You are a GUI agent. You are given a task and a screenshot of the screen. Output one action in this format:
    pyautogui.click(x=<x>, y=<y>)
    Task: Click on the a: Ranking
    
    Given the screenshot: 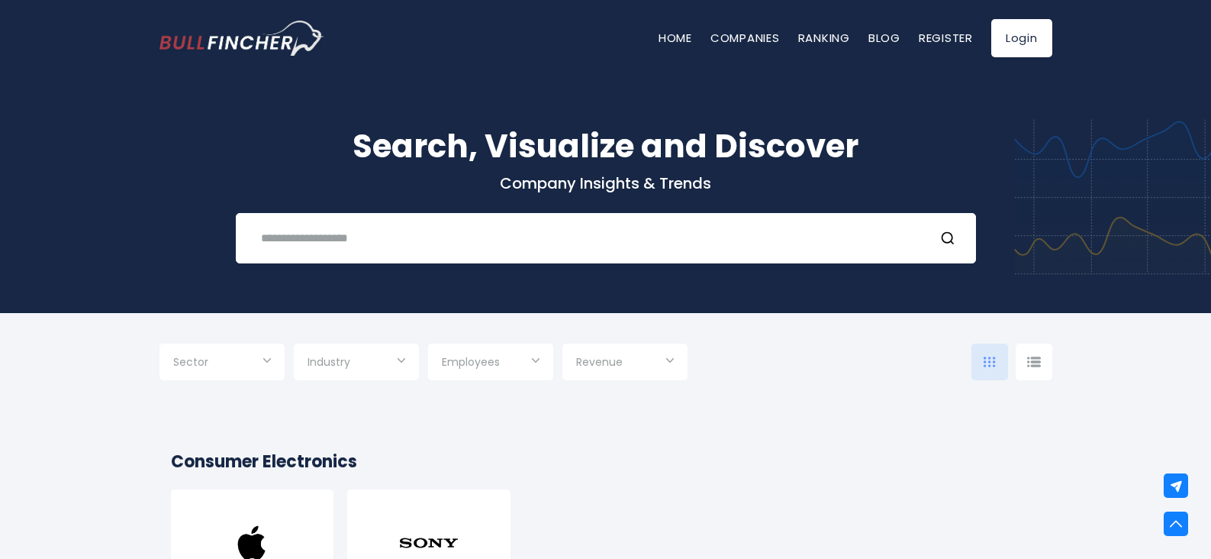 What is the action you would take?
    pyautogui.click(x=824, y=37)
    